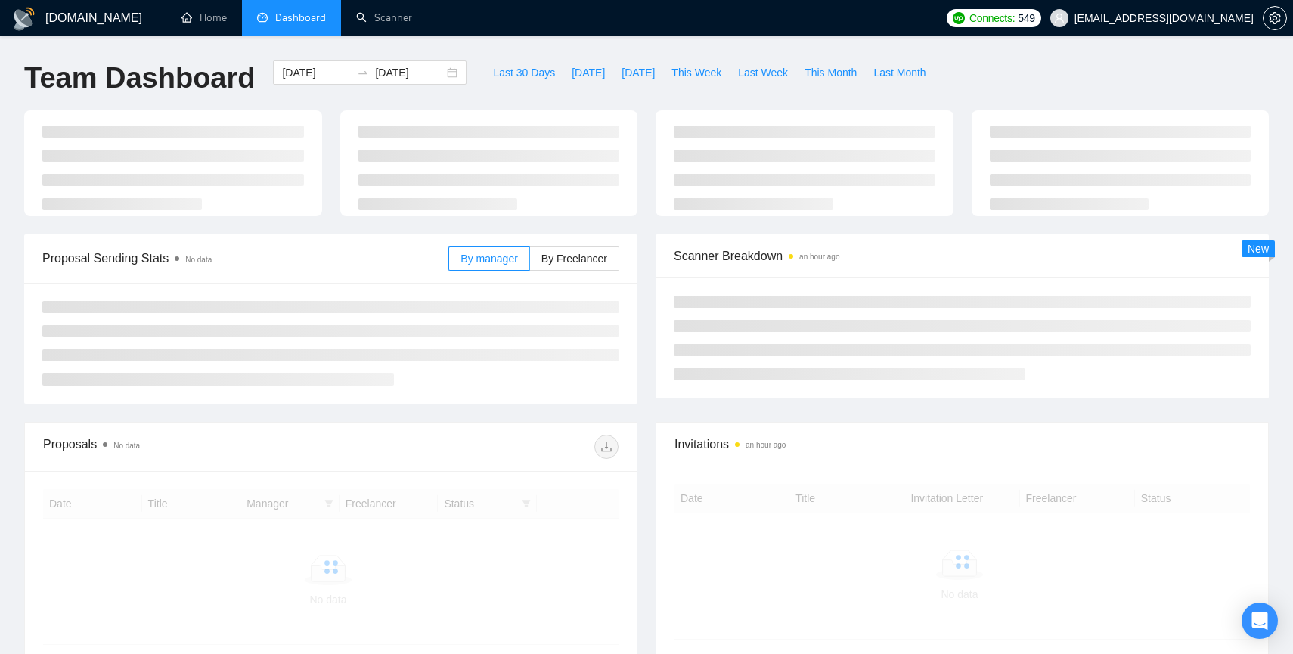  Describe the element at coordinates (187, 447) in the screenshot. I see `div: Proposals` at that location.